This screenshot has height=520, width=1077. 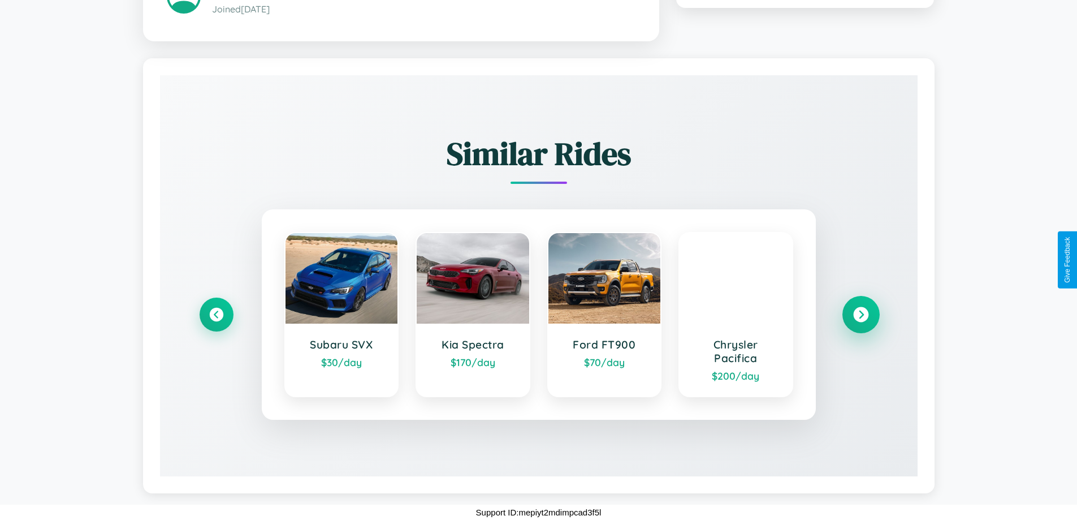 I want to click on h3: Ford FT900, so click(x=605, y=344).